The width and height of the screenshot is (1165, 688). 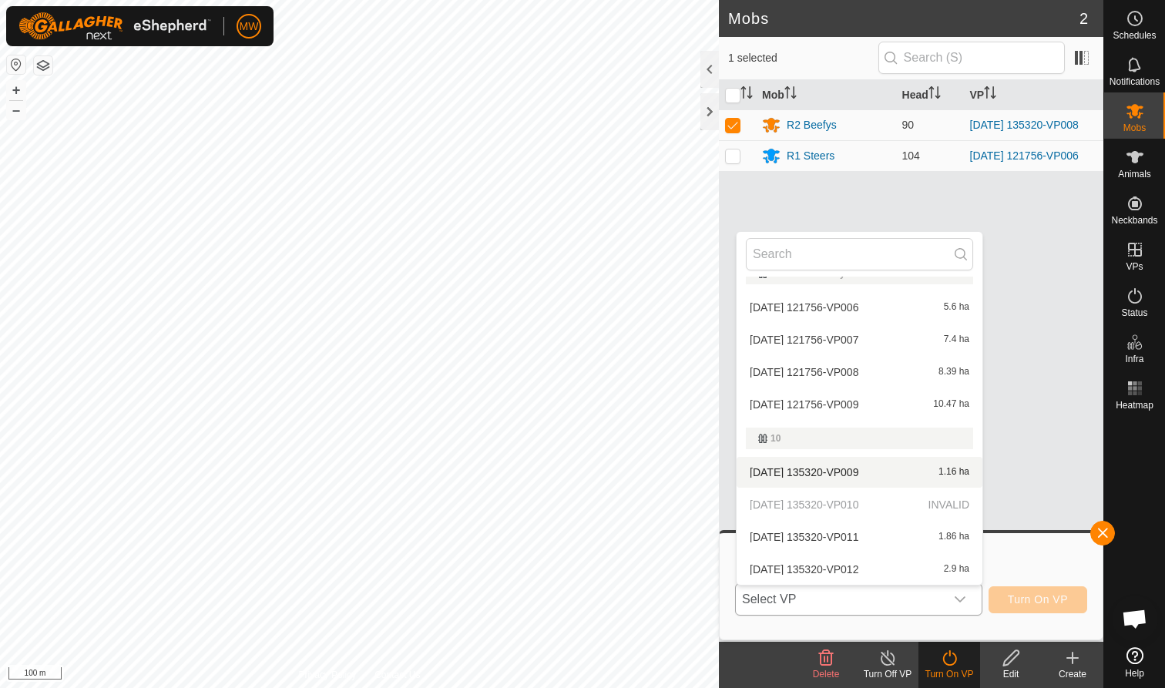 I want to click on div: dropdown trigger, so click(x=960, y=599).